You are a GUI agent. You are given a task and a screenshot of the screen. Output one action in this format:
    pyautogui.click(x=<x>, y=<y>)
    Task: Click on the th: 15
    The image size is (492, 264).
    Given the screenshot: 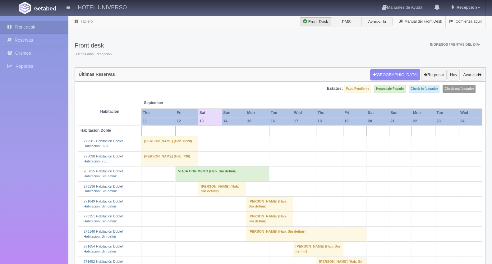 What is the action you would take?
    pyautogui.click(x=258, y=121)
    